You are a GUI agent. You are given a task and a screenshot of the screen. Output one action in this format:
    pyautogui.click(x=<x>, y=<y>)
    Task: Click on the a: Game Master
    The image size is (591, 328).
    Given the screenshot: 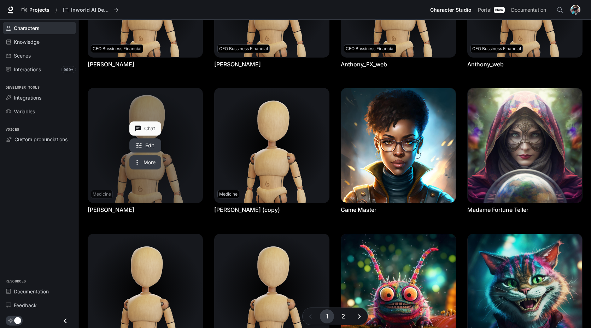 What is the action you would take?
    pyautogui.click(x=358, y=210)
    